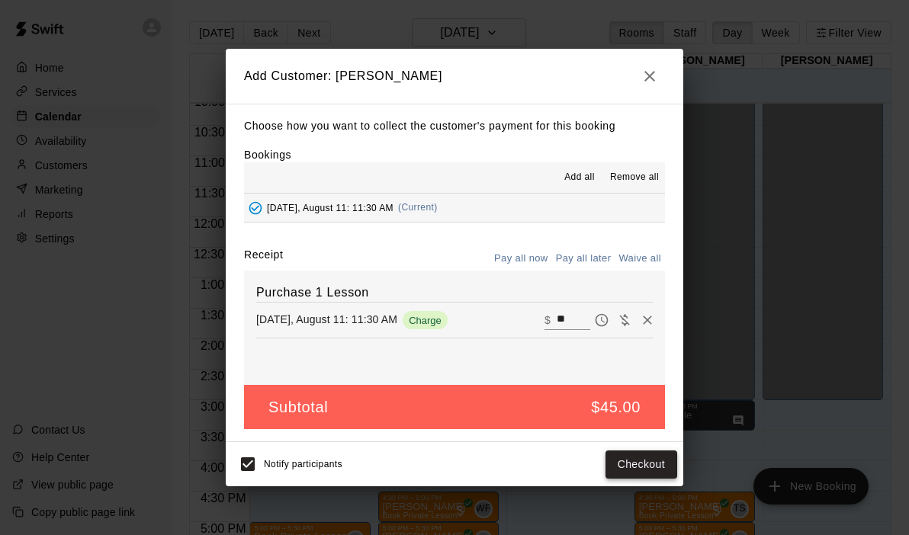  Describe the element at coordinates (647, 320) in the screenshot. I see `button: Remove` at that location.